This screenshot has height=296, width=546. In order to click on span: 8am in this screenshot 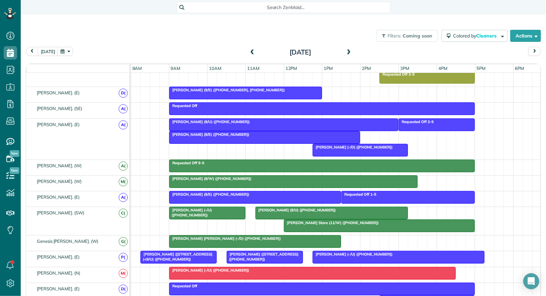, I will do `click(137, 68)`.